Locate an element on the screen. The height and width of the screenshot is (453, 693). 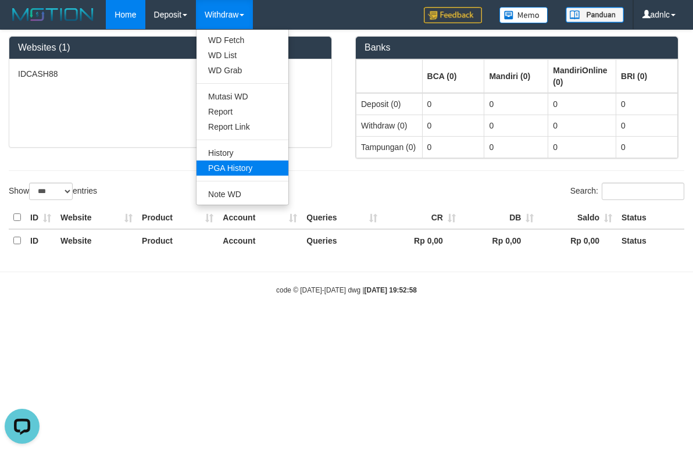
a: PGA History is located at coordinates (243, 168).